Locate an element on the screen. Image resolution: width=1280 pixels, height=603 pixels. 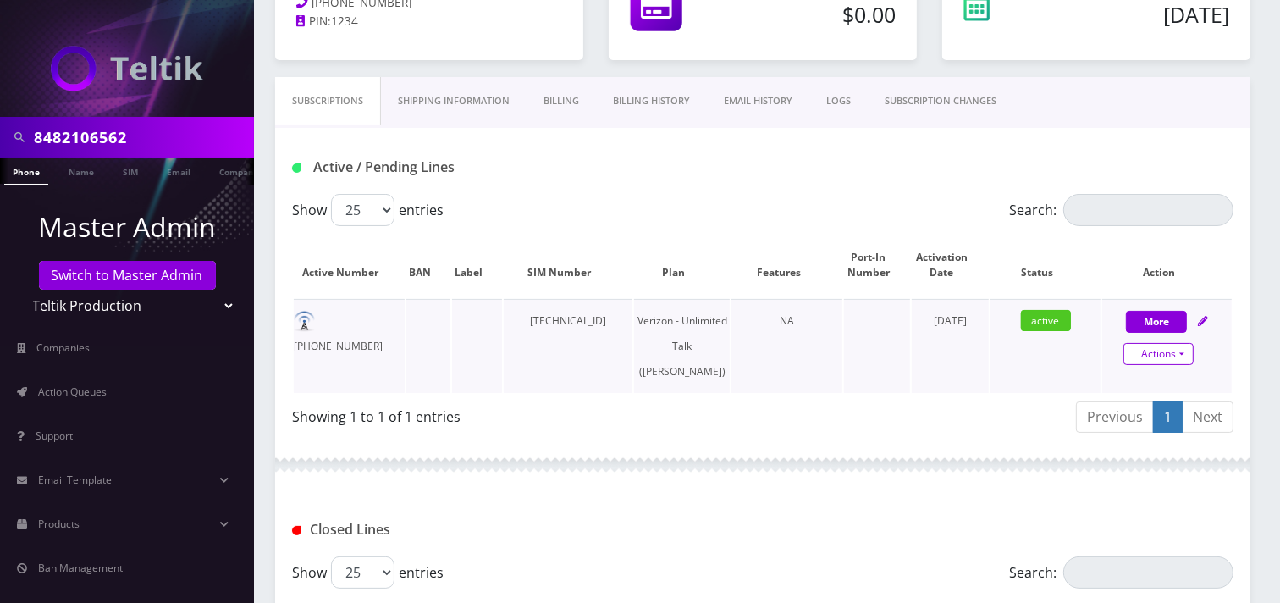
th: Status: activate to sort column ascending is located at coordinates (1046, 265).